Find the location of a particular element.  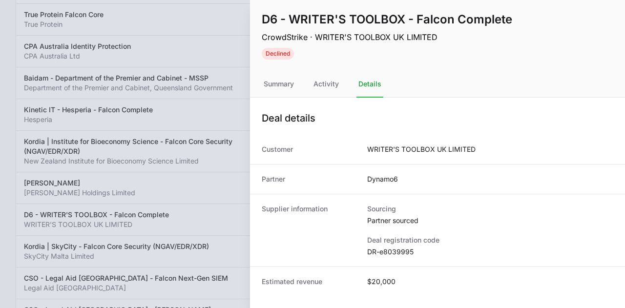

div: Summary is located at coordinates (279, 84).